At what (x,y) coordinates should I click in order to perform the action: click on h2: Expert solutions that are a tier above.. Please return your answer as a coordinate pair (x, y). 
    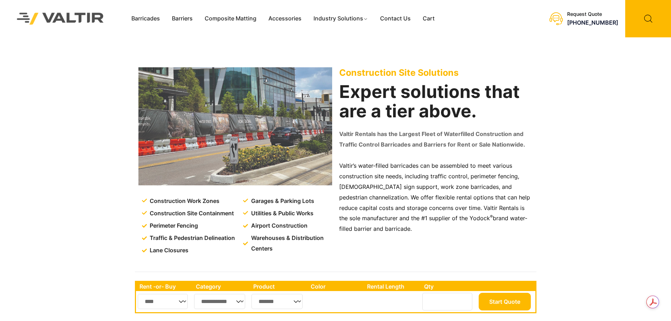
    Looking at the image, I should click on (436, 102).